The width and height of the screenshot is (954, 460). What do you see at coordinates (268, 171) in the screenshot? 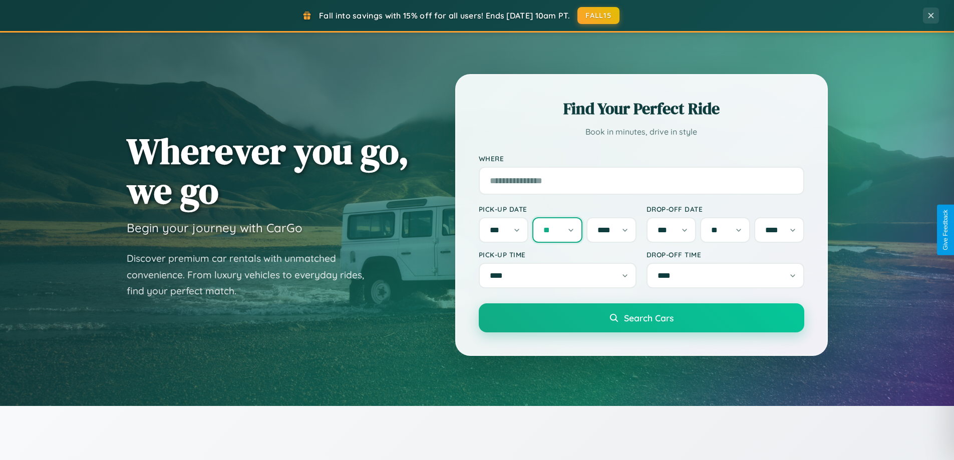
I see `h1: Wherever you go, we go` at bounding box center [268, 171].